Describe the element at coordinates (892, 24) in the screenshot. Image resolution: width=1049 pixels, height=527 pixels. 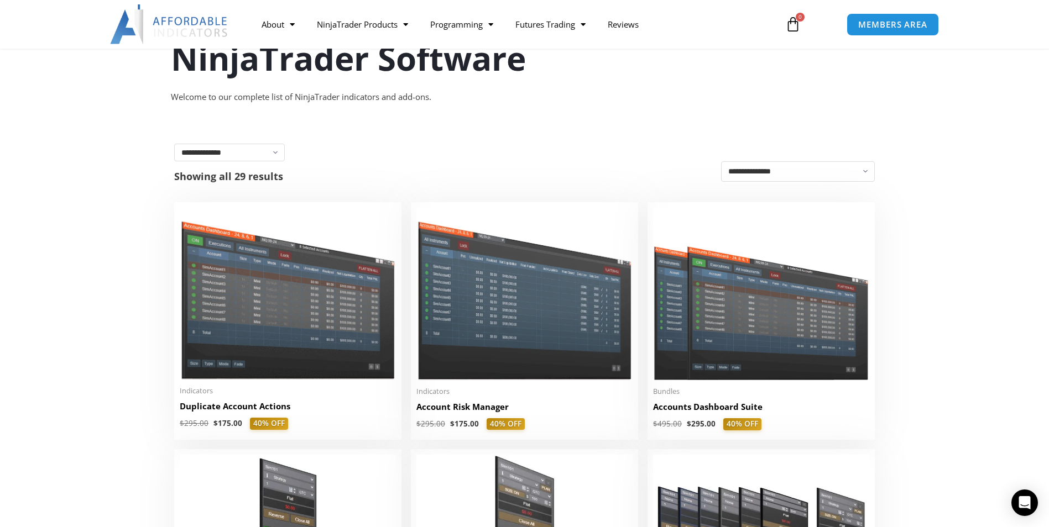
I see `span: MEMBERS AREA` at that location.